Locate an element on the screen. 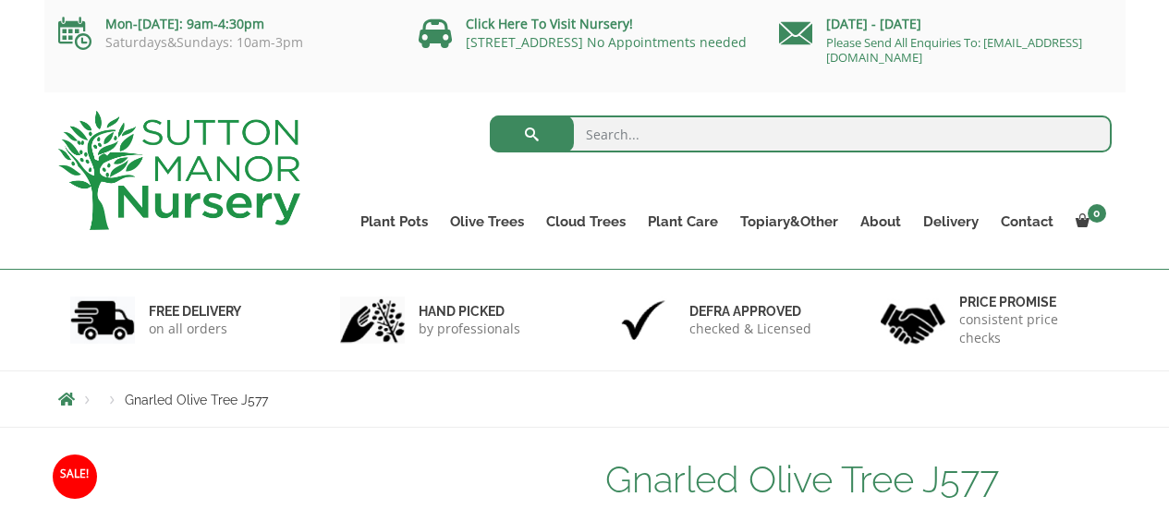 The height and width of the screenshot is (509, 1169). p: by professionals is located at coordinates (469, 329).